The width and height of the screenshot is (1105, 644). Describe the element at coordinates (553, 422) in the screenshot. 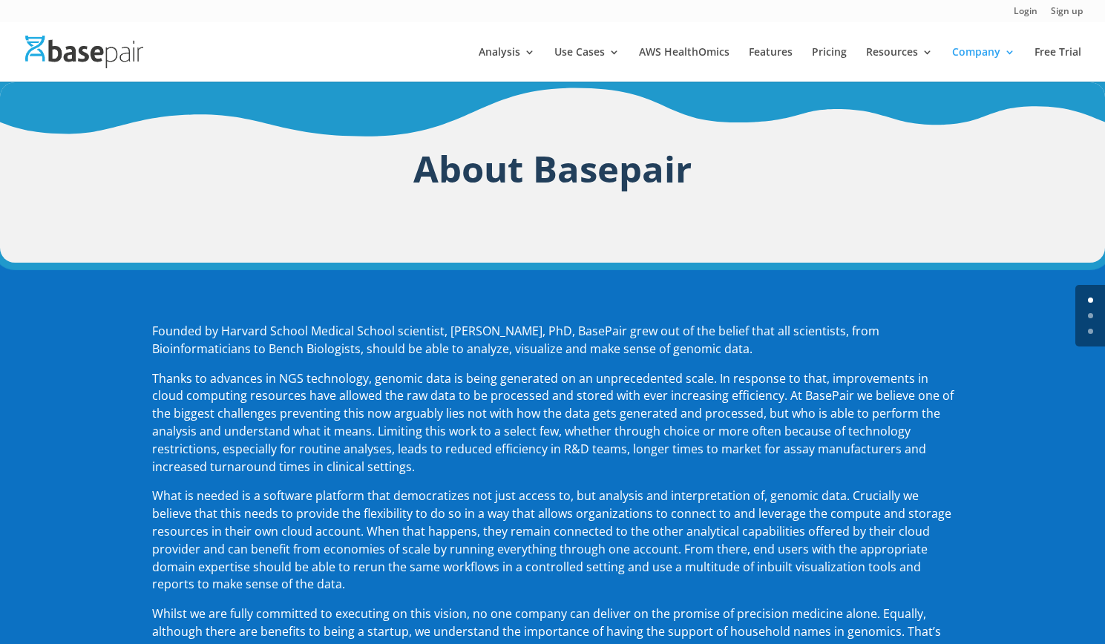

I see `span: Thanks to advances in NGS technology, genomic data is being generated on an unprecedented scale. ...` at that location.